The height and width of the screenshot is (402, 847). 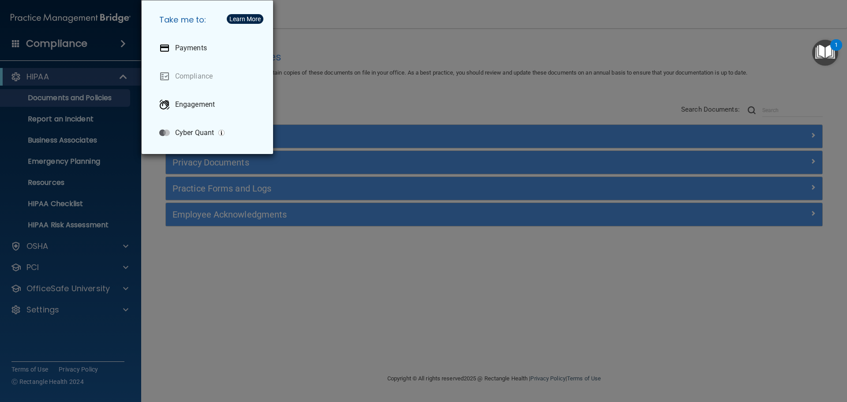 What do you see at coordinates (825, 52) in the screenshot?
I see `button: Open Resource Center, 1 new notification` at bounding box center [825, 52].